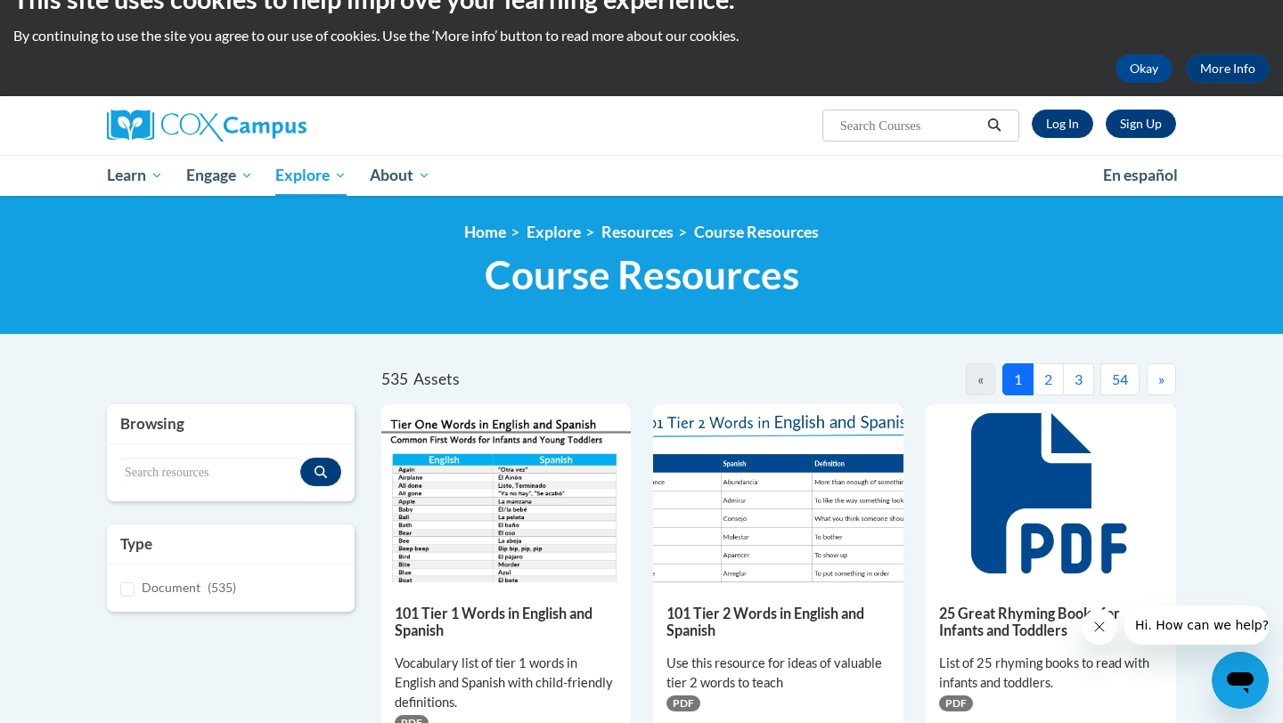  What do you see at coordinates (1227, 69) in the screenshot?
I see `a: More Info` at bounding box center [1227, 69].